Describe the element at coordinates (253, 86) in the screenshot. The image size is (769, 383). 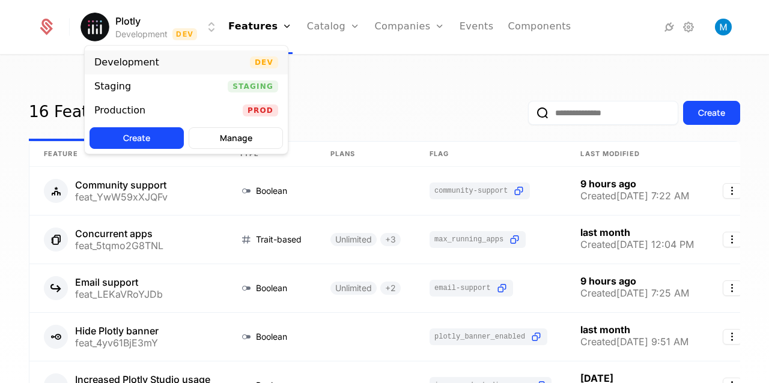
I see `span: Staging` at that location.